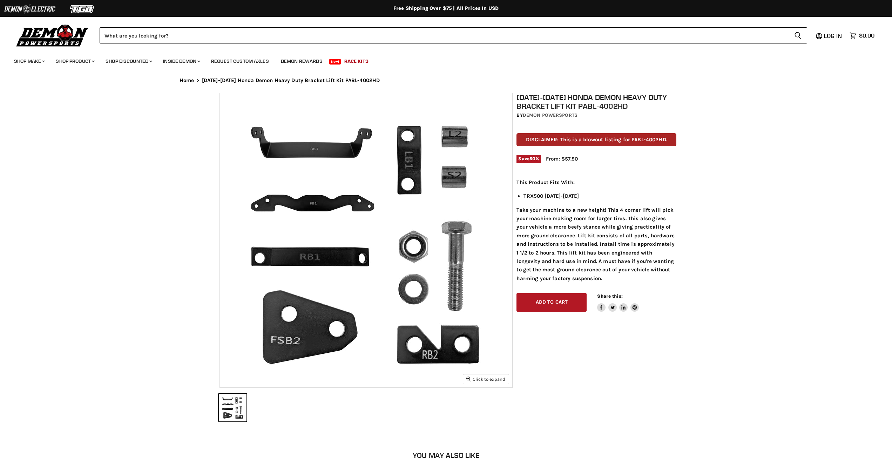 Image resolution: width=892 pixels, height=474 pixels. What do you see at coordinates (485, 379) in the screenshot?
I see `span: Click to expand` at bounding box center [485, 379].